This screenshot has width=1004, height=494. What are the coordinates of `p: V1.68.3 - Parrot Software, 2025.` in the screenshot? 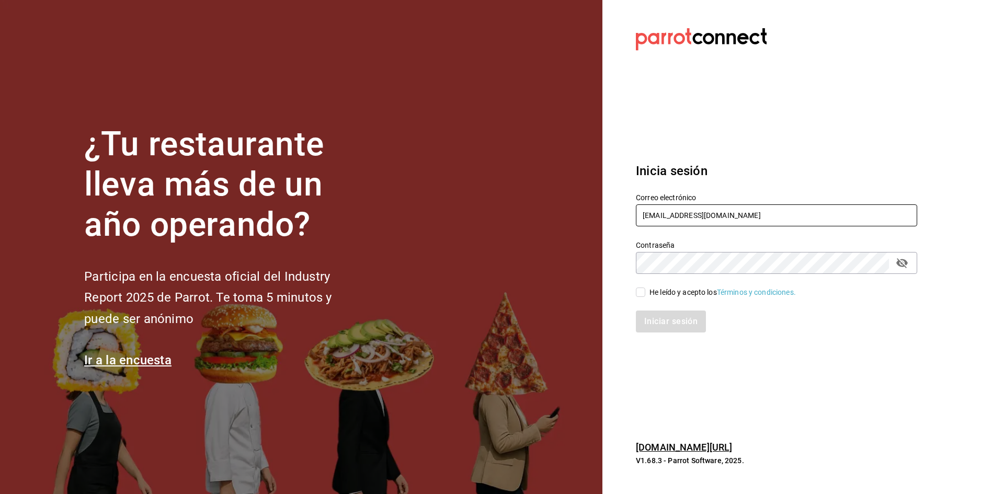 It's located at (777, 461).